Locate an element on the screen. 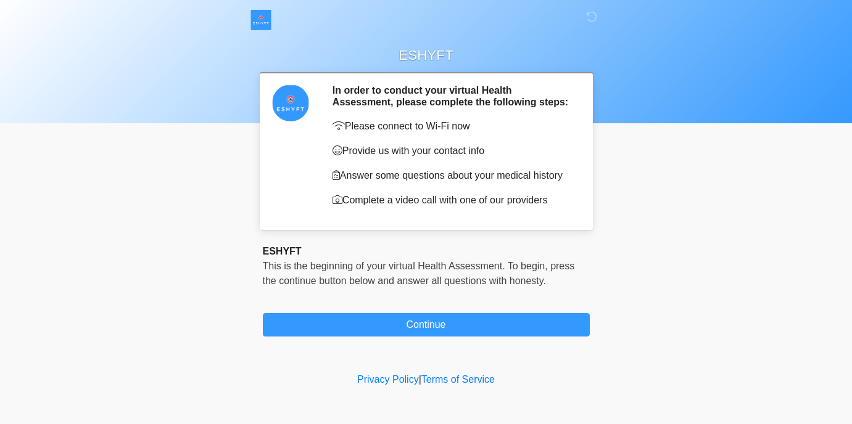  div: ESHYFT is located at coordinates (426, 252).